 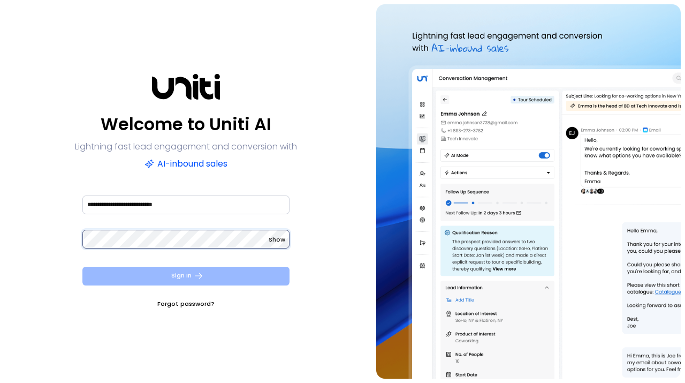 What do you see at coordinates (186, 303) in the screenshot?
I see `a: Forgot password?` at bounding box center [186, 303].